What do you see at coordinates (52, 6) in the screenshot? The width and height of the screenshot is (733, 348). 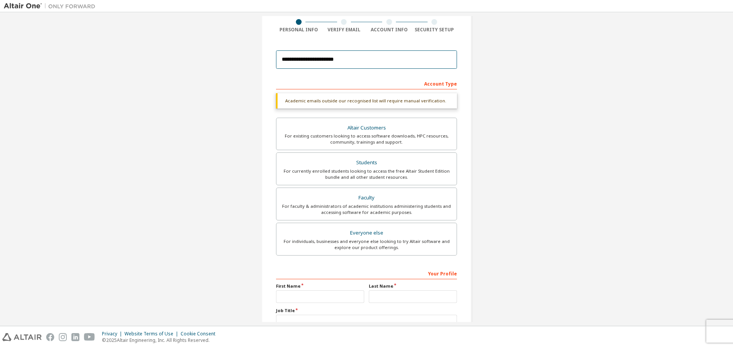 I see `img: Altair One` at bounding box center [52, 6].